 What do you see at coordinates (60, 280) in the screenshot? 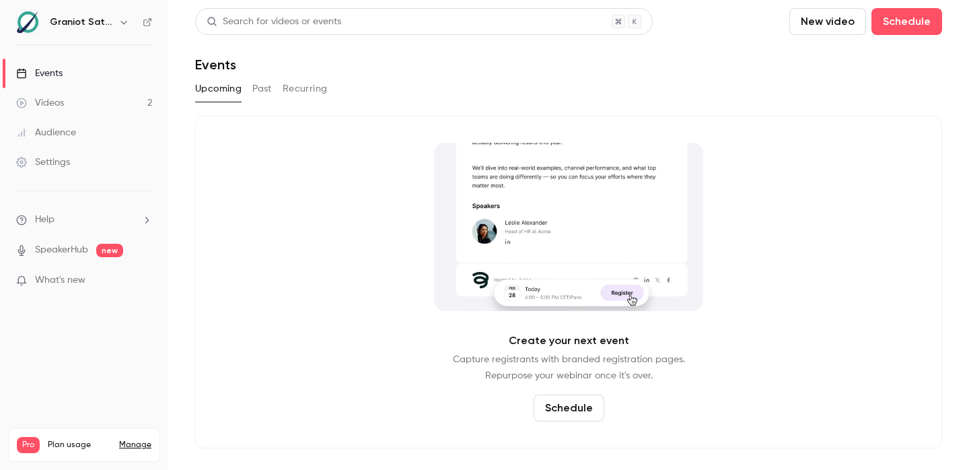
I see `span: What's new` at bounding box center [60, 280].